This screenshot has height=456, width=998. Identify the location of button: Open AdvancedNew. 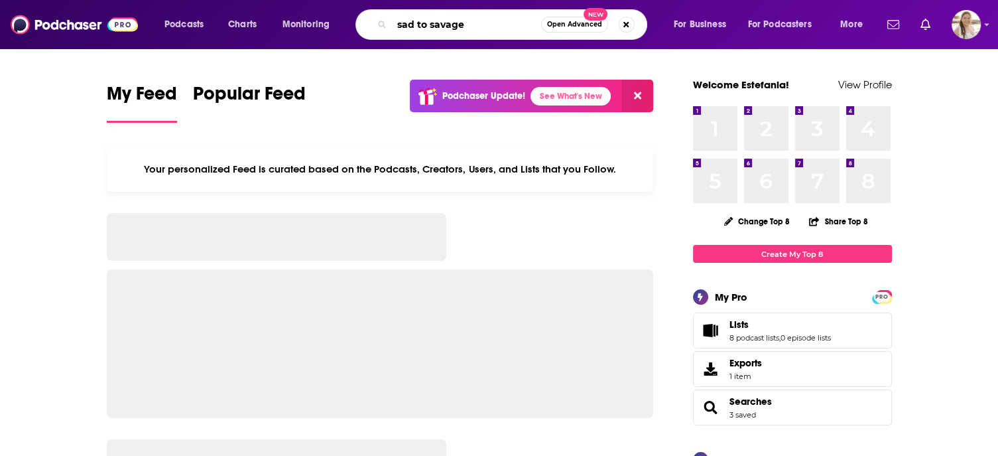
(574, 25).